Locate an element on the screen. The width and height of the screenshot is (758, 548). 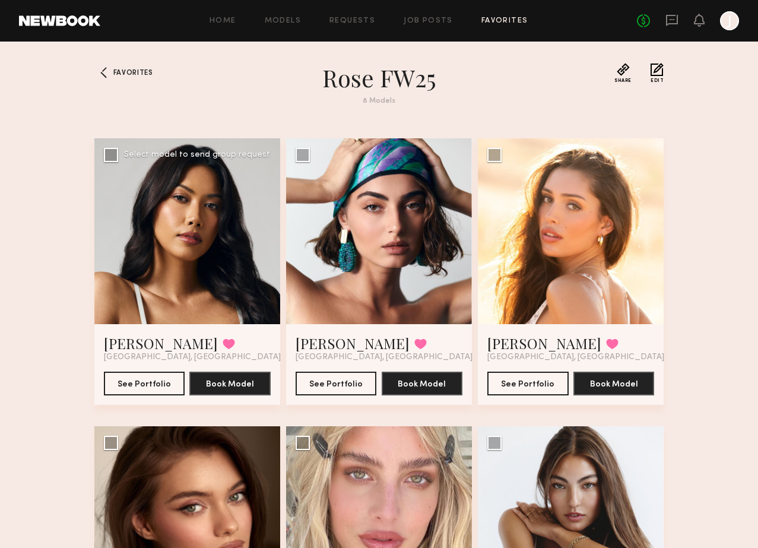
a: Requests is located at coordinates (352, 21).